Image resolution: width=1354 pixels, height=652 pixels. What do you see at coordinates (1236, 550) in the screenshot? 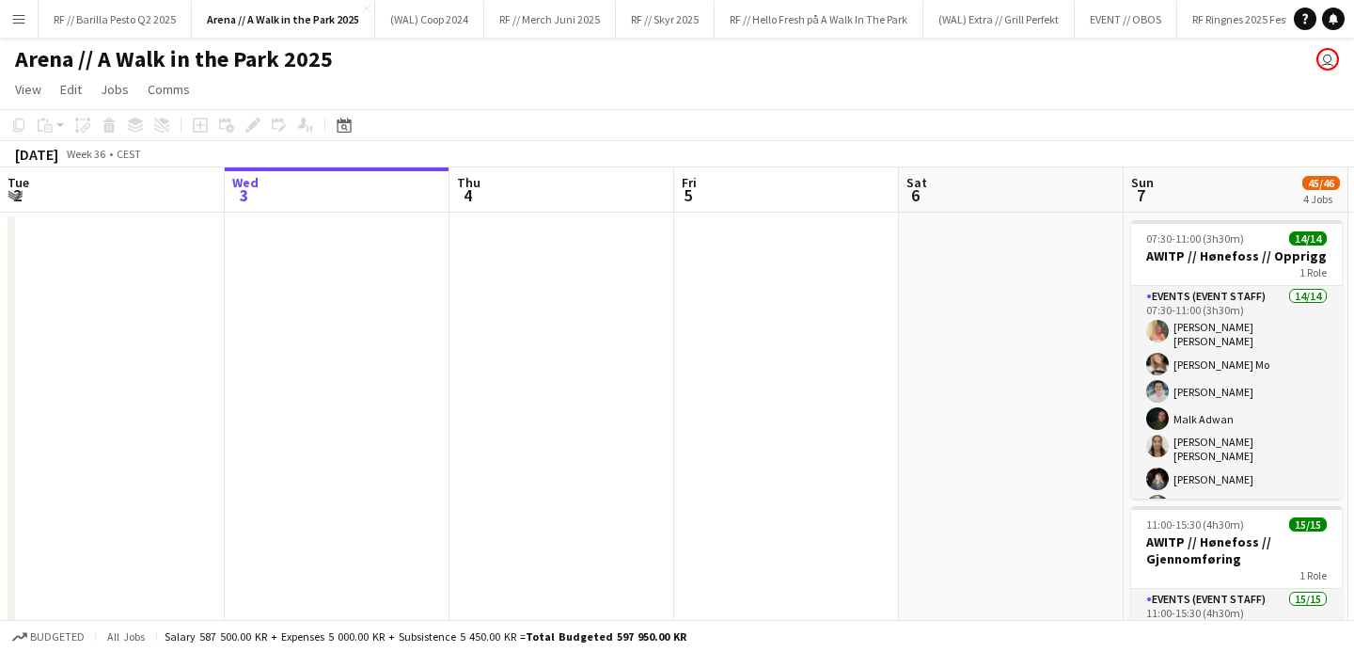
I see `h3: AWITP // Hønefoss // Gjennomføring` at bounding box center [1236, 550].